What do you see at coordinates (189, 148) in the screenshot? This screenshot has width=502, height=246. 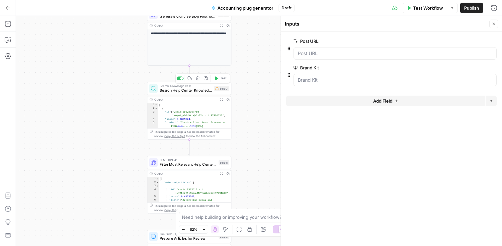 I see `g: Edge from step_7 to step_8` at bounding box center [189, 148].